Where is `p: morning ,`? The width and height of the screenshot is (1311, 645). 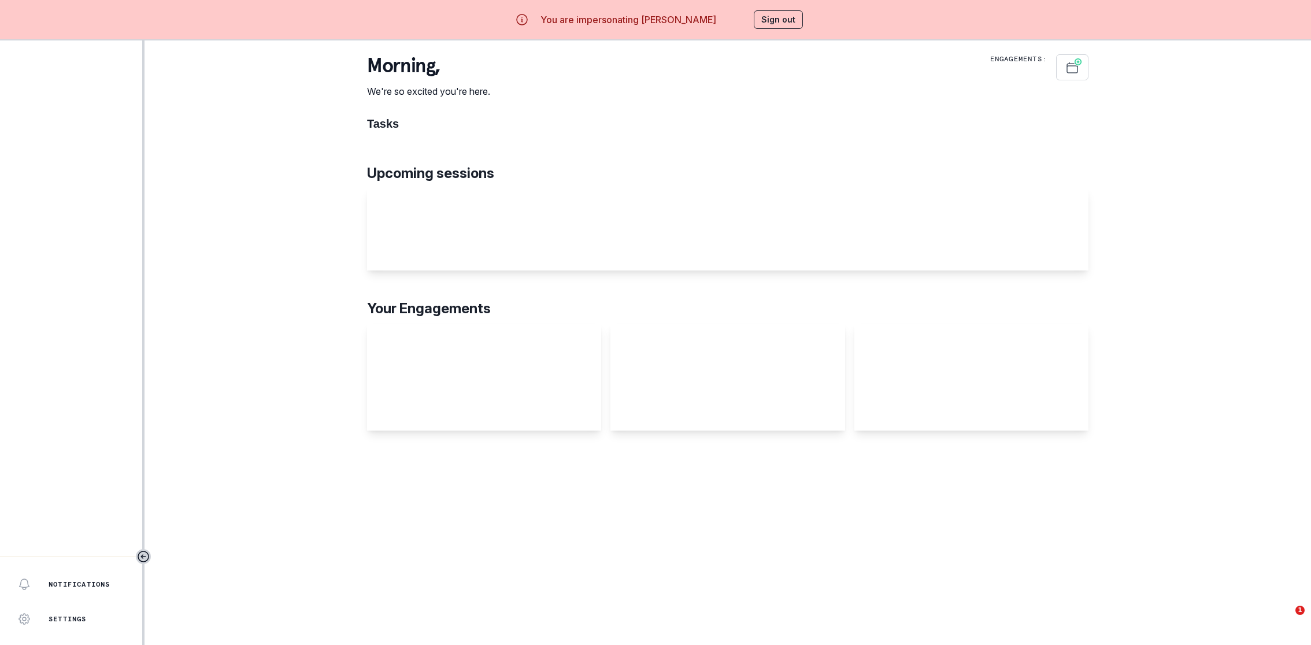
p: morning , is located at coordinates (428, 66).